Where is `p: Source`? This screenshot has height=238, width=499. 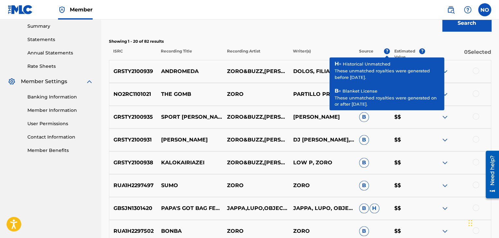
p: Source is located at coordinates (366, 54).